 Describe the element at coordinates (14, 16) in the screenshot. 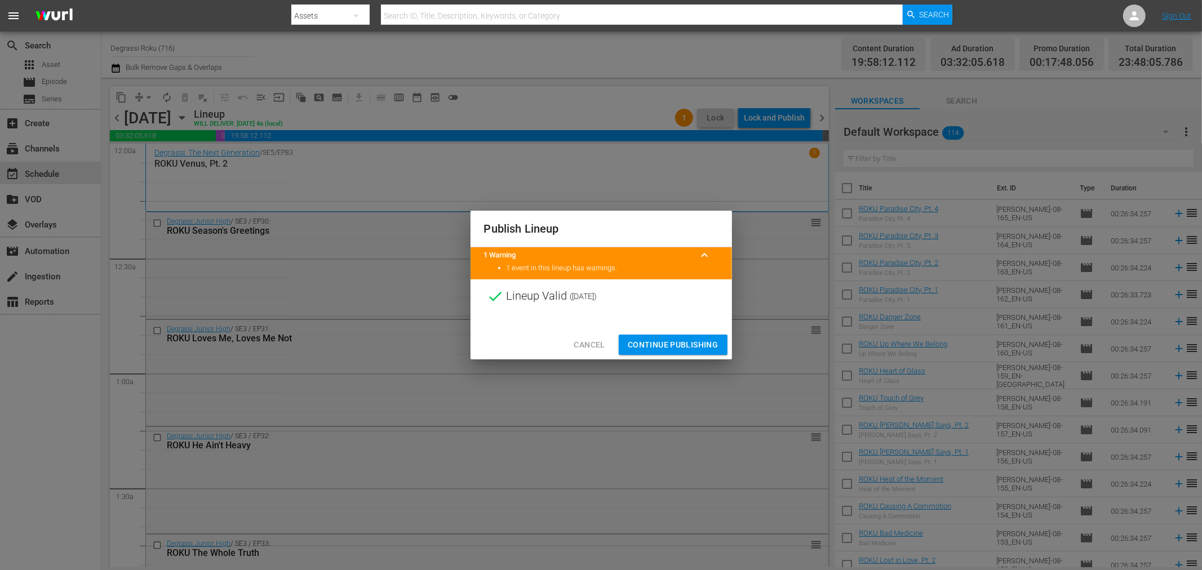

I see `span: menu` at that location.